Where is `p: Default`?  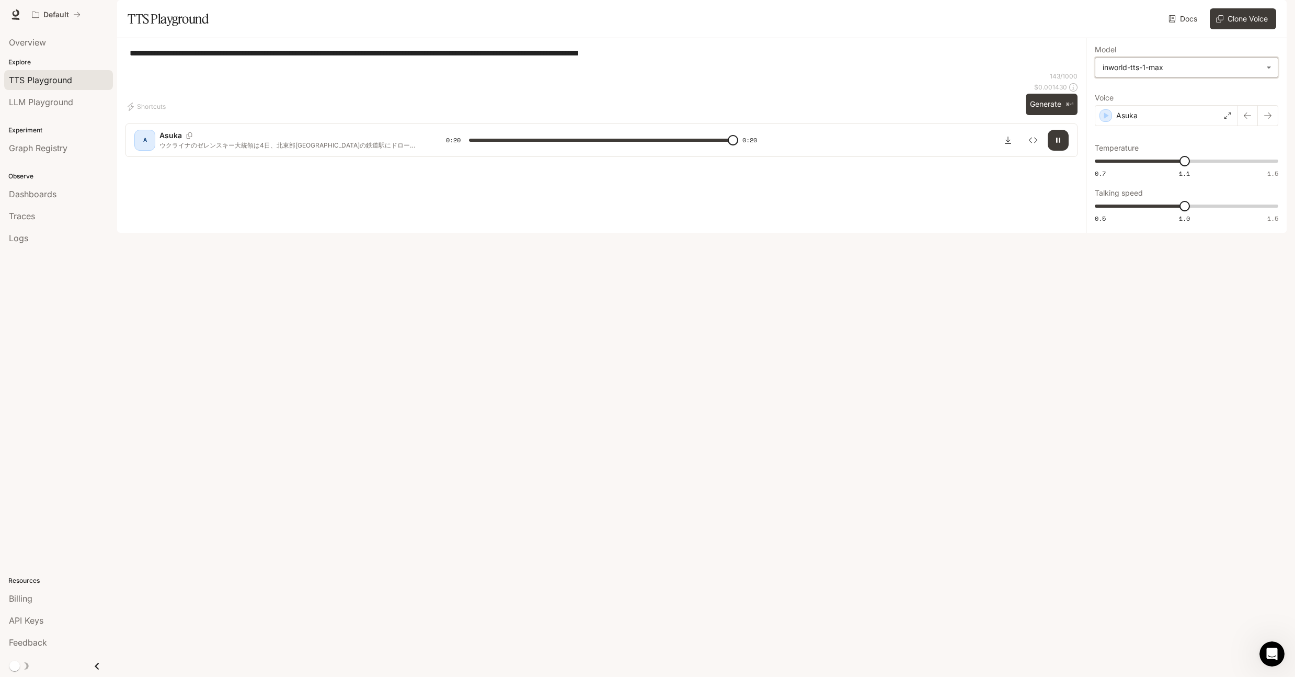 p: Default is located at coordinates (56, 15).